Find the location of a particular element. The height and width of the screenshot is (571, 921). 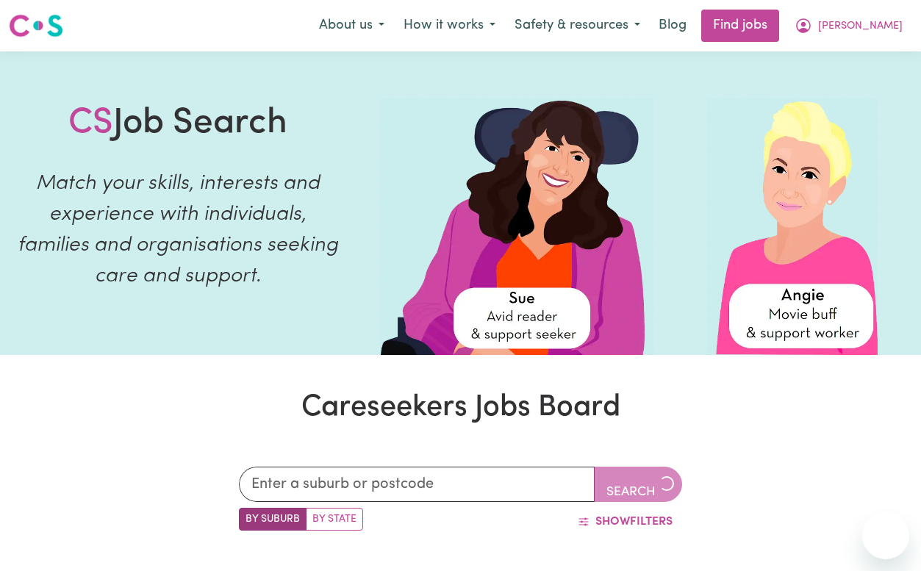

button: My Account is located at coordinates (849, 26).